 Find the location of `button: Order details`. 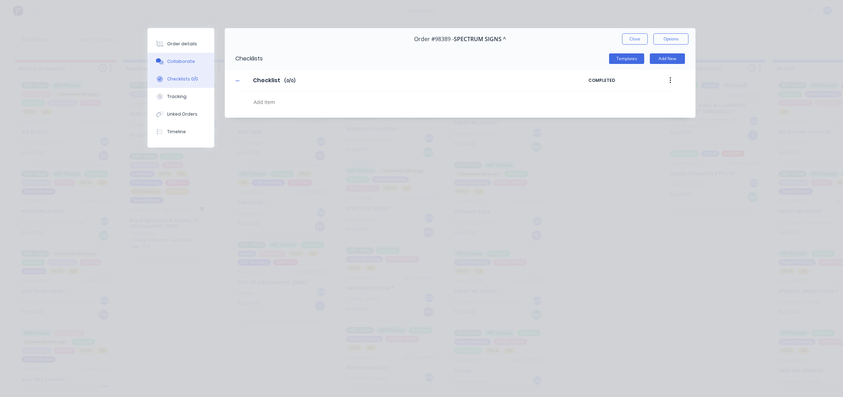

button: Order details is located at coordinates (181, 44).